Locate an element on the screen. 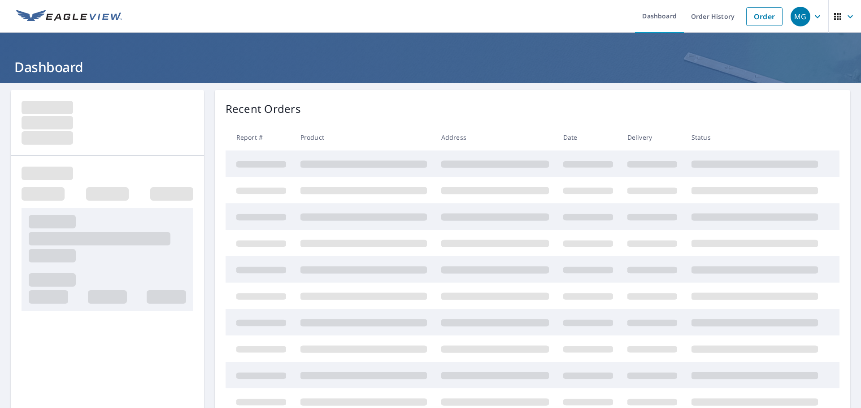 The image size is (861, 408). th: Product is located at coordinates (364, 137).